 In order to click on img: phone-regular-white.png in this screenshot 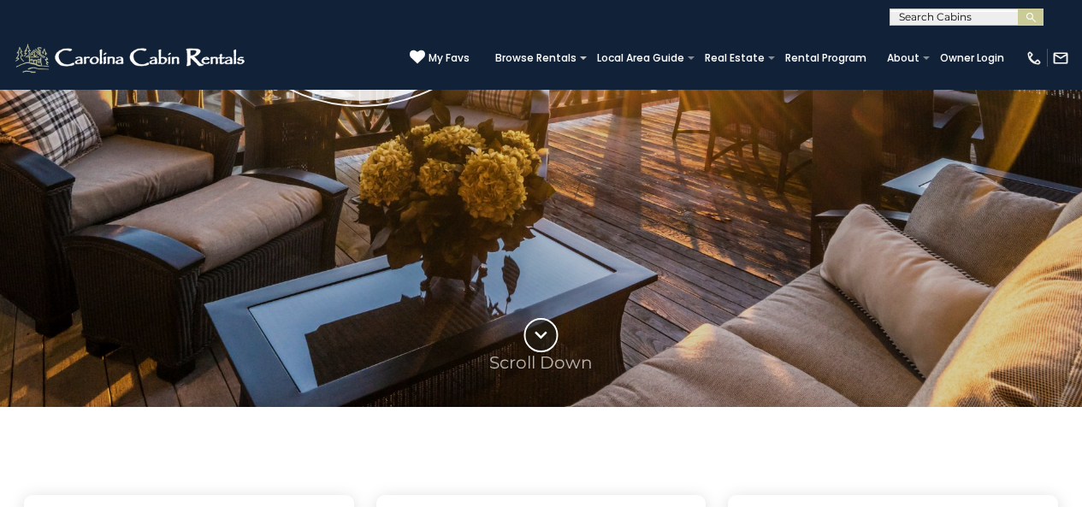, I will do `click(1034, 58)`.